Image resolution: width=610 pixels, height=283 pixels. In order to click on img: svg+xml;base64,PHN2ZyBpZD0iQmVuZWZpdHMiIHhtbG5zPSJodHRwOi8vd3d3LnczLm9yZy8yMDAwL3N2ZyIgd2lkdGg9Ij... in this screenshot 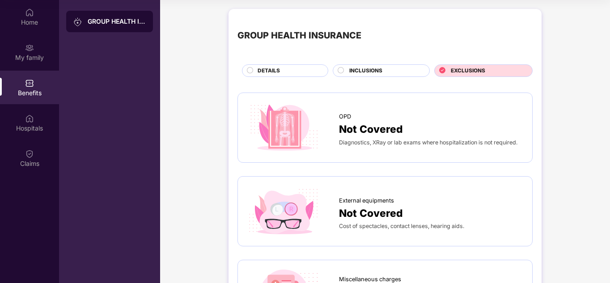, I will do `click(29, 83)`.